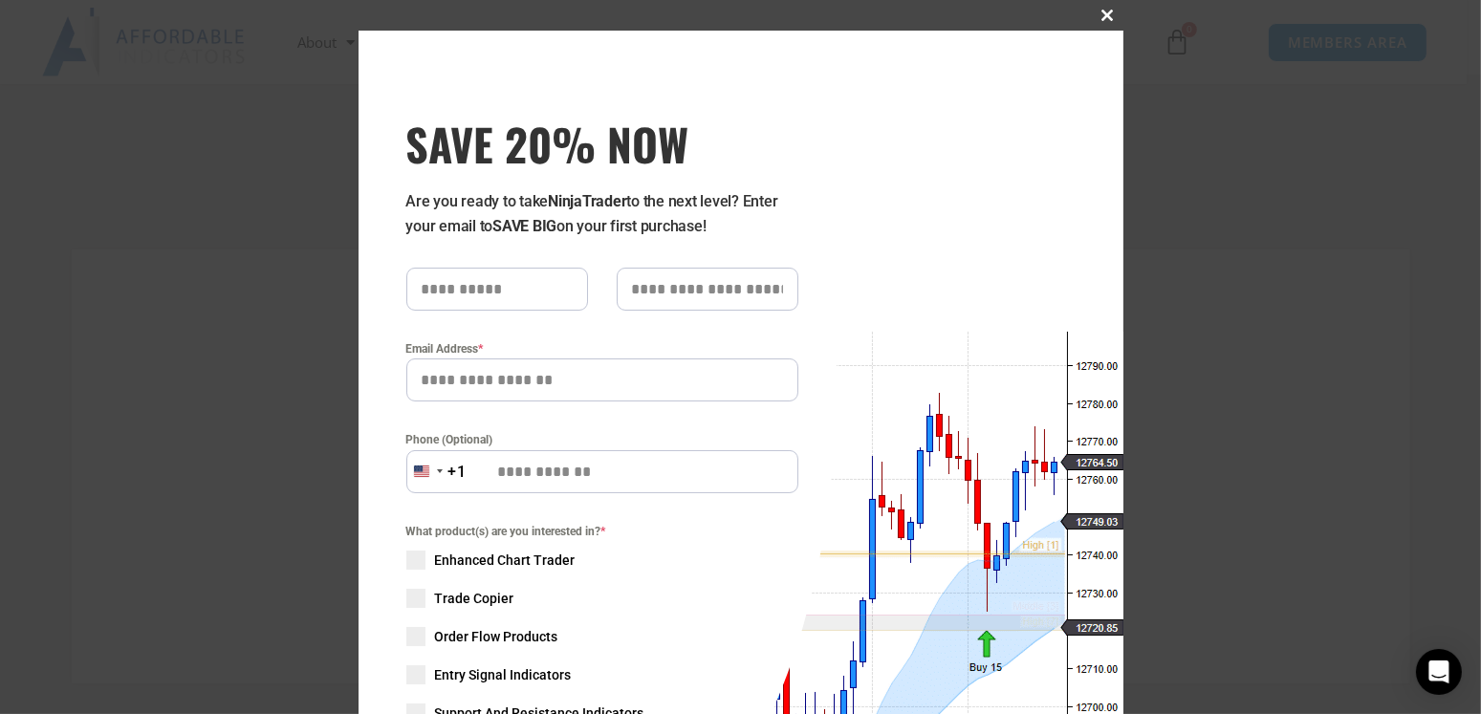 The width and height of the screenshot is (1481, 714). I want to click on span: Enhanced Chart Trader, so click(505, 560).